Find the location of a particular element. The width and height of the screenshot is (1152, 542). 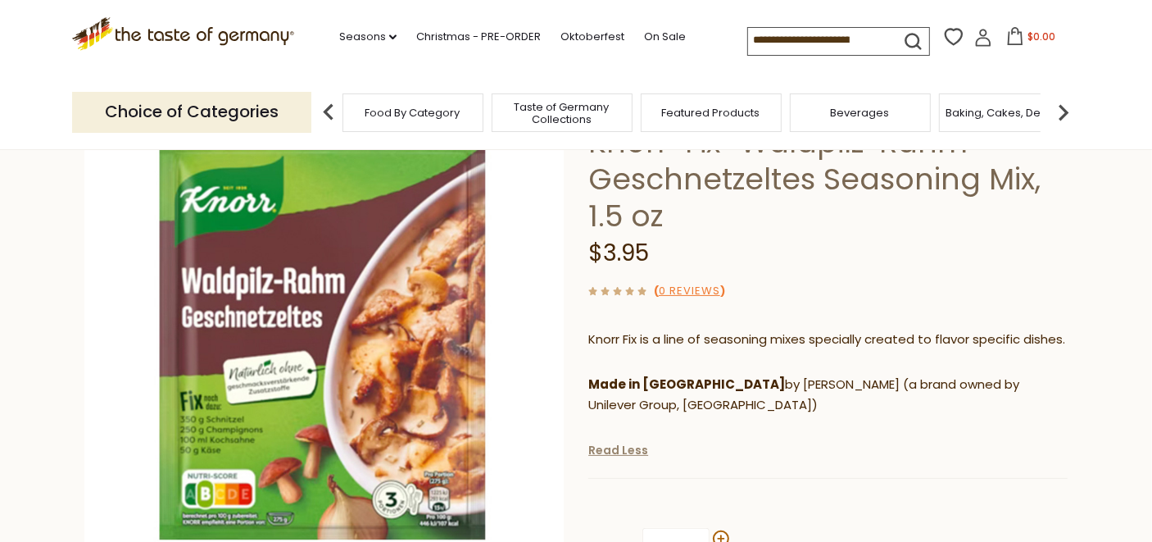

p: Choice of Categories is located at coordinates (192, 111).